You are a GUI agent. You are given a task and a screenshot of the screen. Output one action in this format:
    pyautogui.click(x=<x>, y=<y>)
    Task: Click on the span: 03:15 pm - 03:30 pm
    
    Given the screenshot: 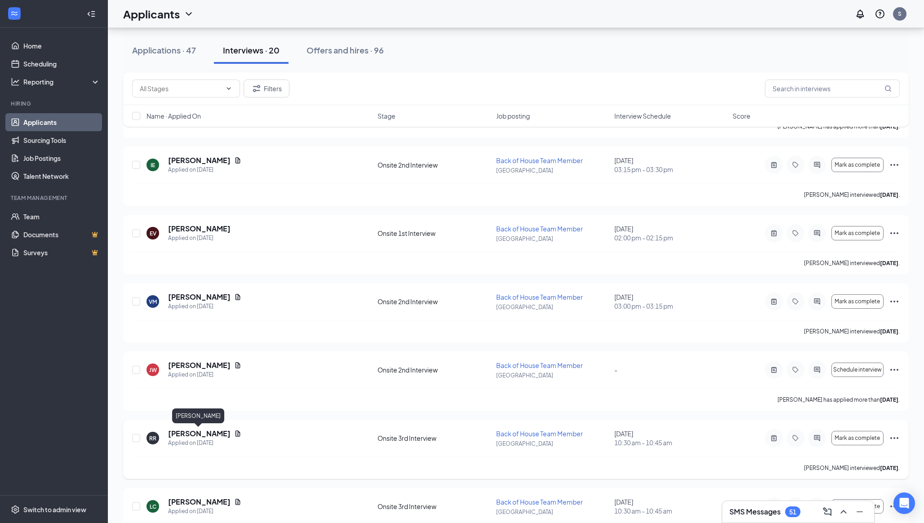 What is the action you would take?
    pyautogui.click(x=671, y=169)
    